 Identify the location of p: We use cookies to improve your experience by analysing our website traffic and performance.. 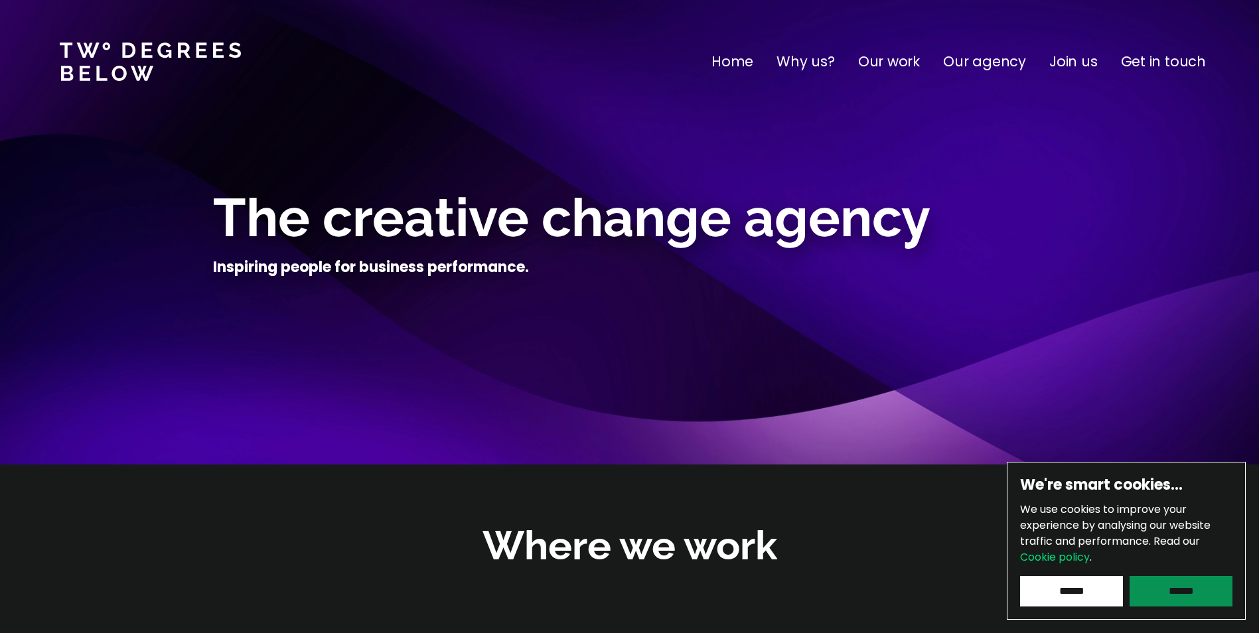
(1126, 534).